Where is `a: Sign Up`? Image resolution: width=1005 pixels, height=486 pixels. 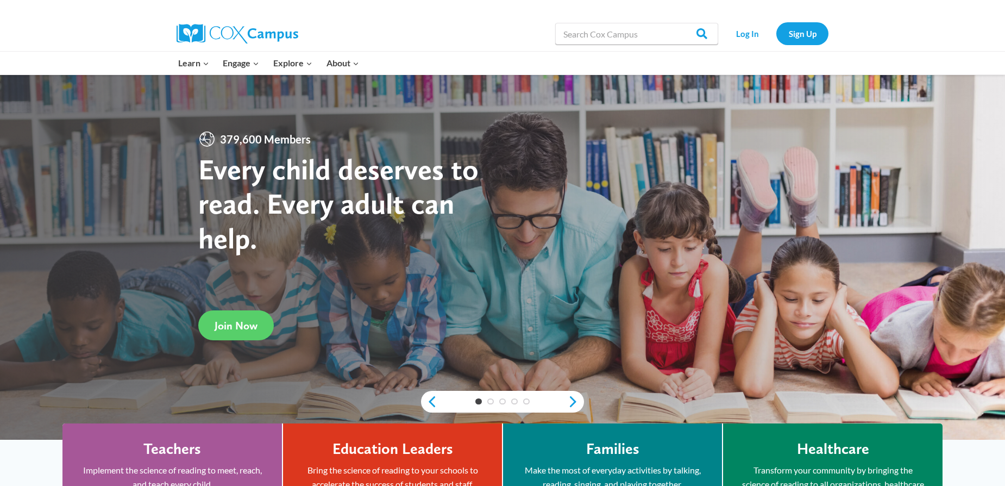 a: Sign Up is located at coordinates (802, 33).